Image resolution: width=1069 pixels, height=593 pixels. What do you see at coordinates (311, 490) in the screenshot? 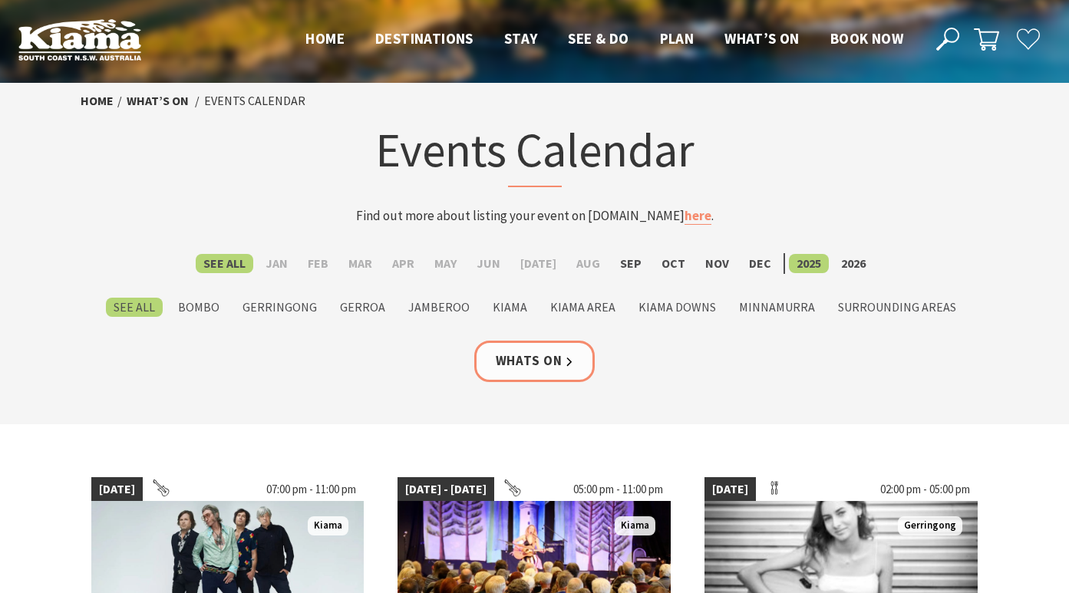
I see `span: 07:00 pm - 11:00 pm` at bounding box center [311, 490].